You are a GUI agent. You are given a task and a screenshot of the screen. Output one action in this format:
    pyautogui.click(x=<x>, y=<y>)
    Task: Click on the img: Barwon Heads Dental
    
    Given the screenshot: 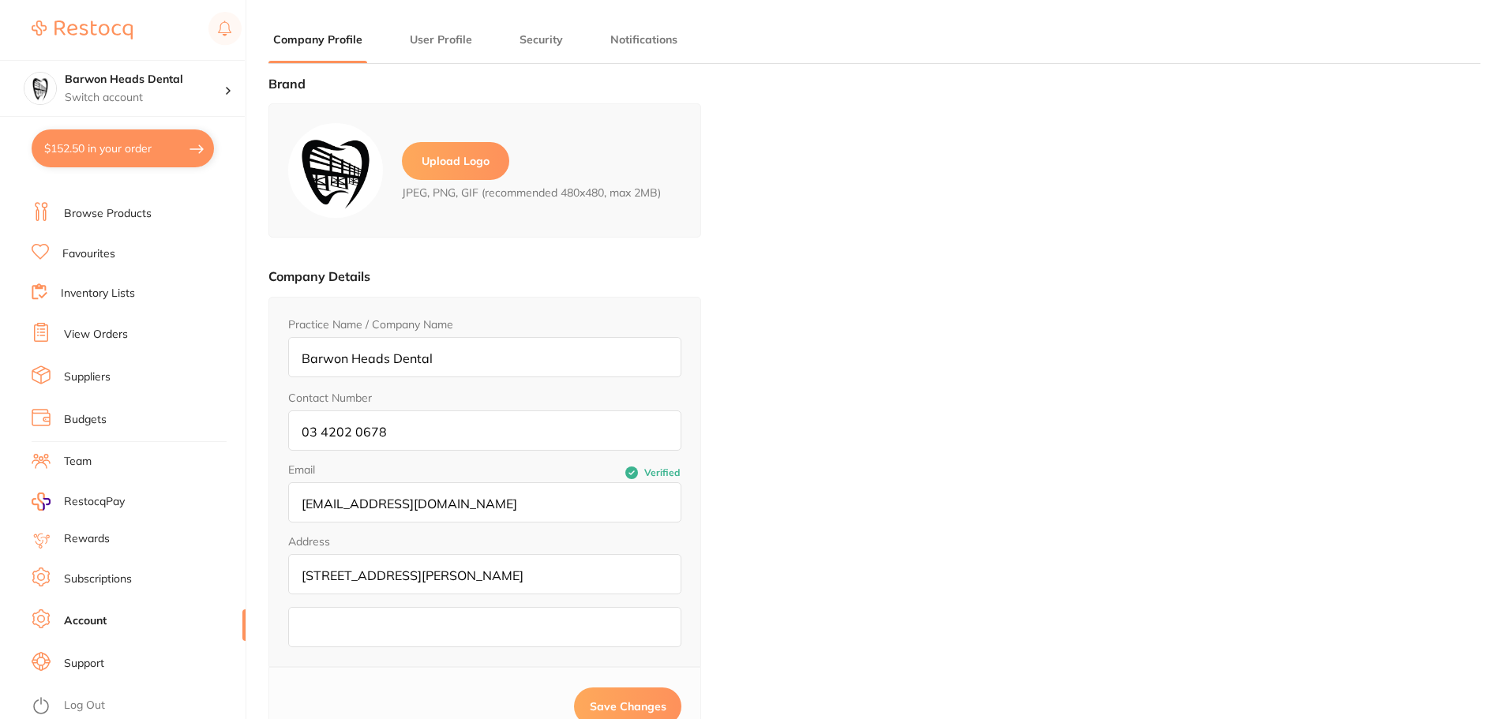 What is the action you would take?
    pyautogui.click(x=40, y=88)
    